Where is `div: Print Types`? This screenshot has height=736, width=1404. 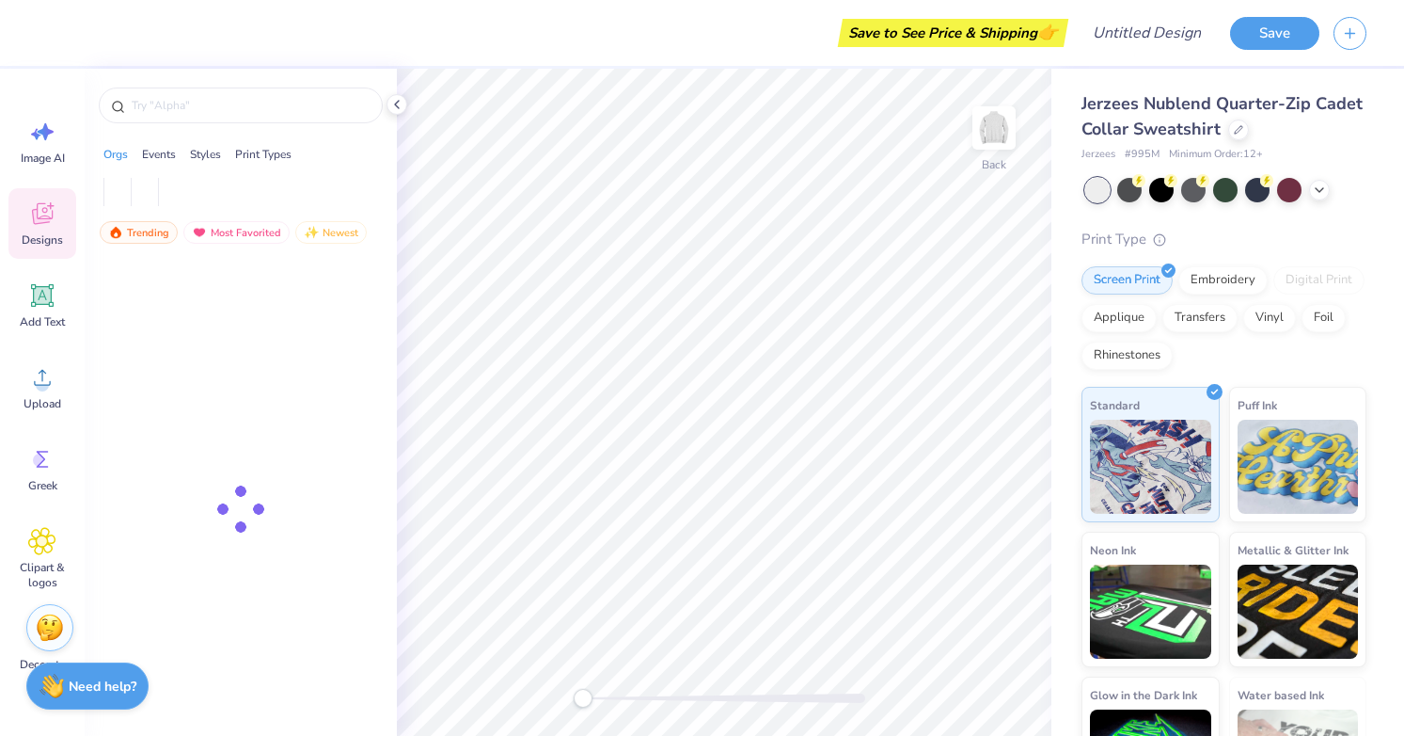 div: Print Types is located at coordinates (263, 154).